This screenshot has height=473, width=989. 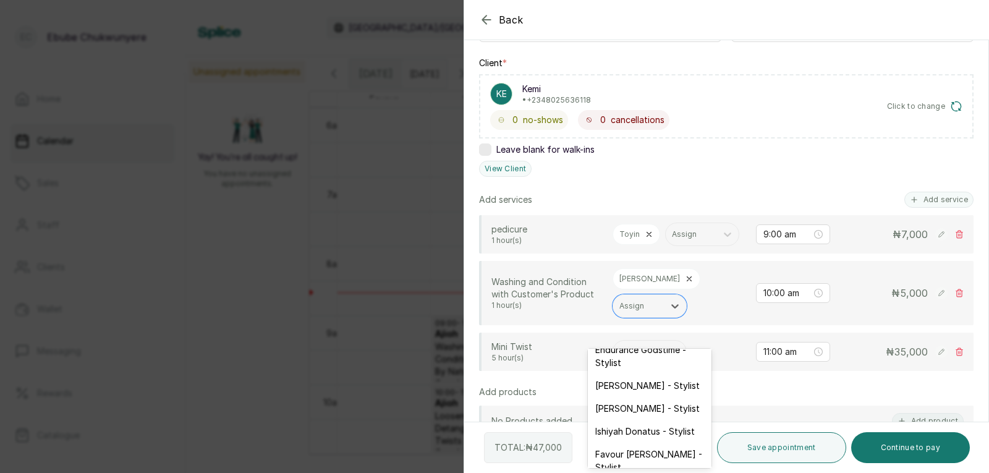 I want to click on button: Add product, so click(x=928, y=421).